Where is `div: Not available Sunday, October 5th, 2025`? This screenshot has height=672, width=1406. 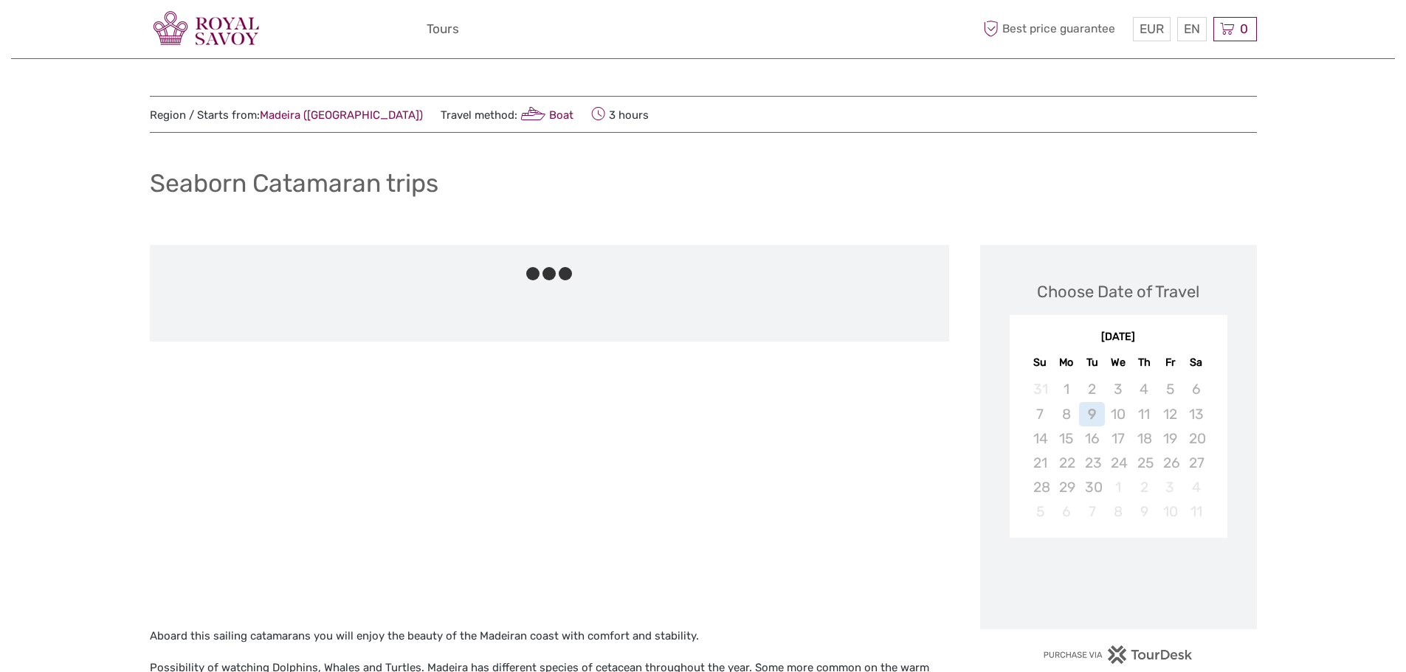
div: Not available Sunday, October 5th, 2025 is located at coordinates (1040, 512).